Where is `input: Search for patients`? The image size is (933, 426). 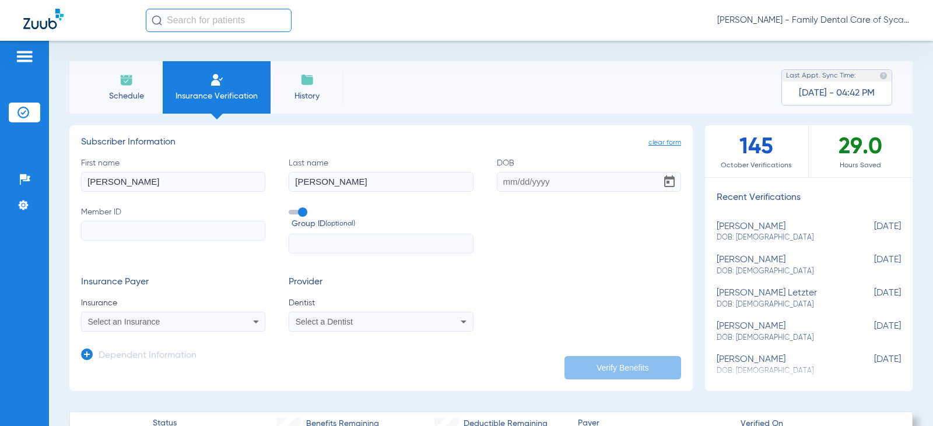
input: Search for patients is located at coordinates (219, 20).